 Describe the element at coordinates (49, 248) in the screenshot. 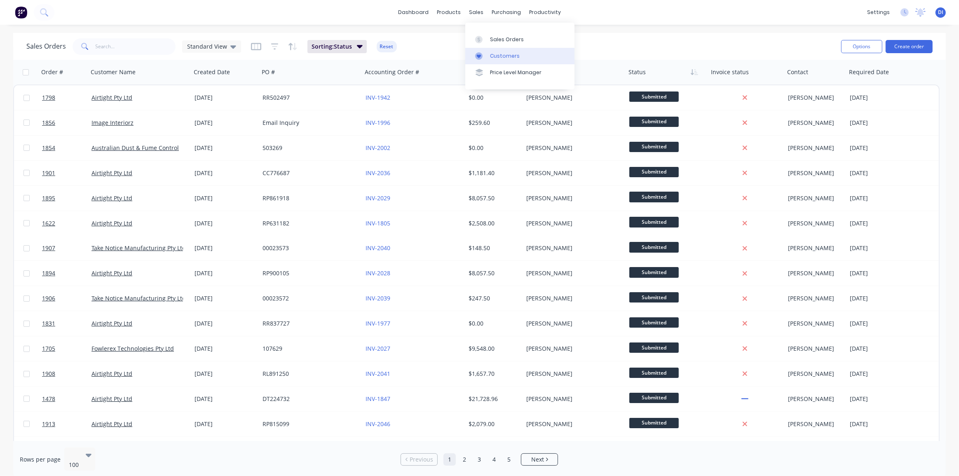

I see `span: 1907` at that location.